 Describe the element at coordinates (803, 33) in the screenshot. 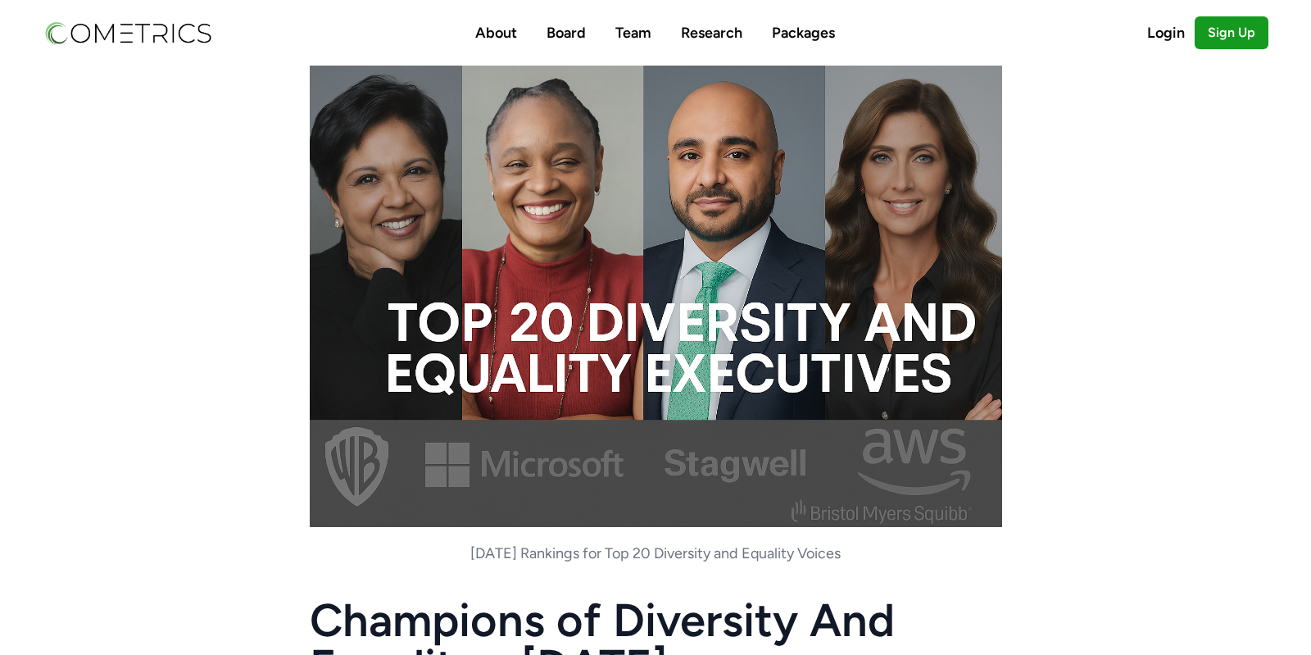

I see `a: Packages` at that location.